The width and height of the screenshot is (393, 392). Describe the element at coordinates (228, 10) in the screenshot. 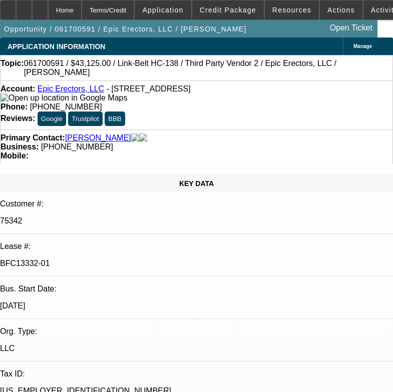

I see `button: Credit Package` at that location.